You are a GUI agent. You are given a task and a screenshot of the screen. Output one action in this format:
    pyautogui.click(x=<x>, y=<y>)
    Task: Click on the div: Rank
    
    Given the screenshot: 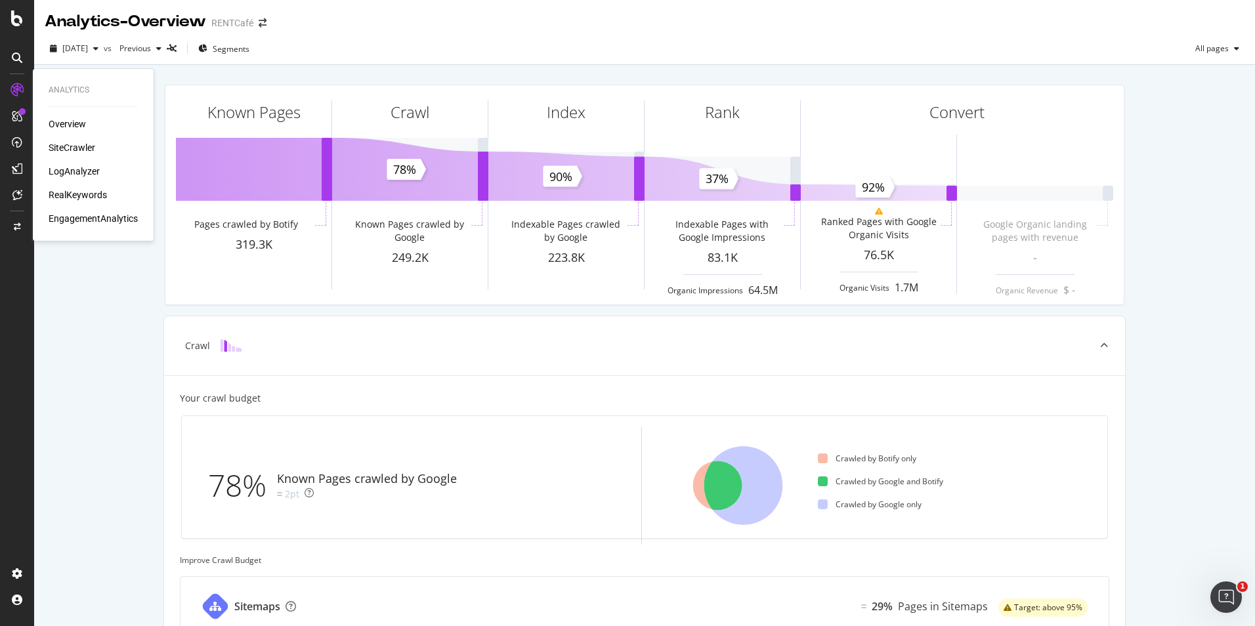 What is the action you would take?
    pyautogui.click(x=722, y=112)
    